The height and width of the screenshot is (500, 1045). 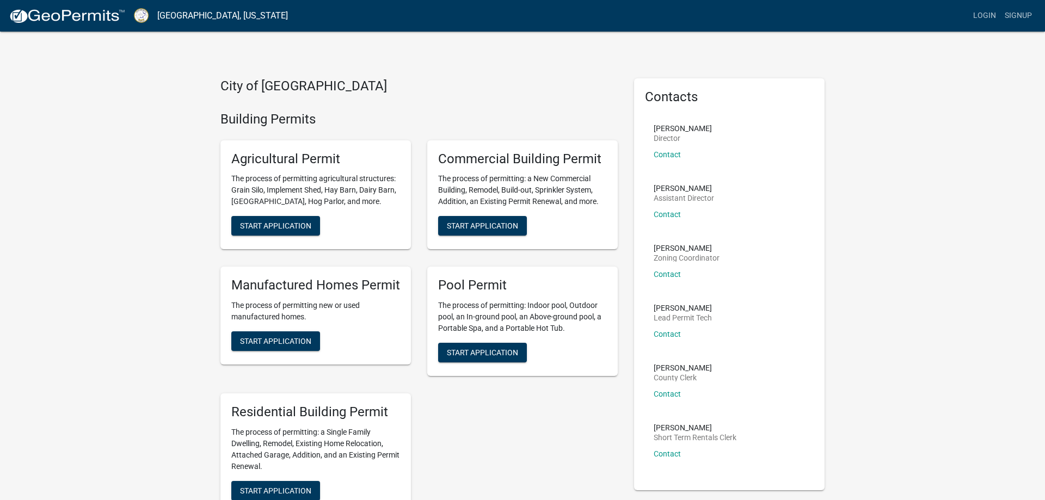 I want to click on h5: Commercial Building Permit, so click(x=522, y=159).